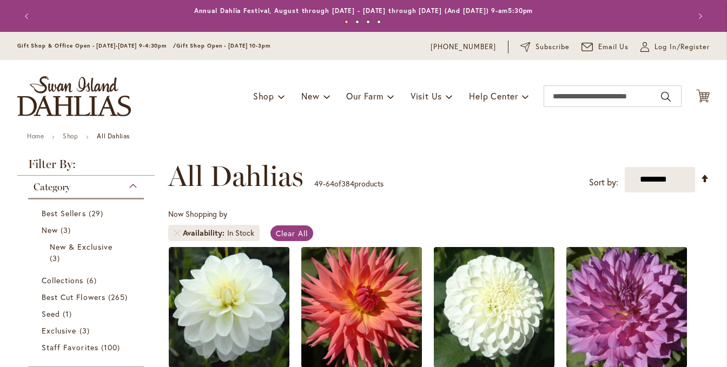  I want to click on button: 4 of 4, so click(378, 22).